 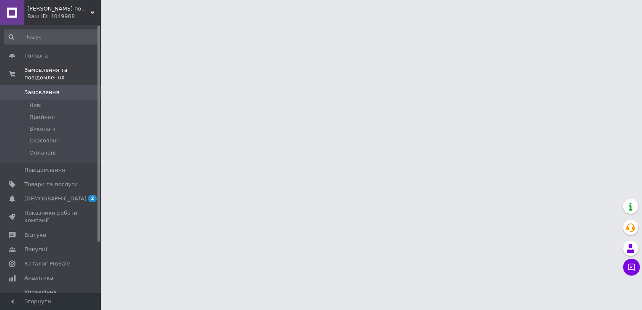 What do you see at coordinates (59, 9) in the screenshot?
I see `span: Магазин подарунків` at bounding box center [59, 9].